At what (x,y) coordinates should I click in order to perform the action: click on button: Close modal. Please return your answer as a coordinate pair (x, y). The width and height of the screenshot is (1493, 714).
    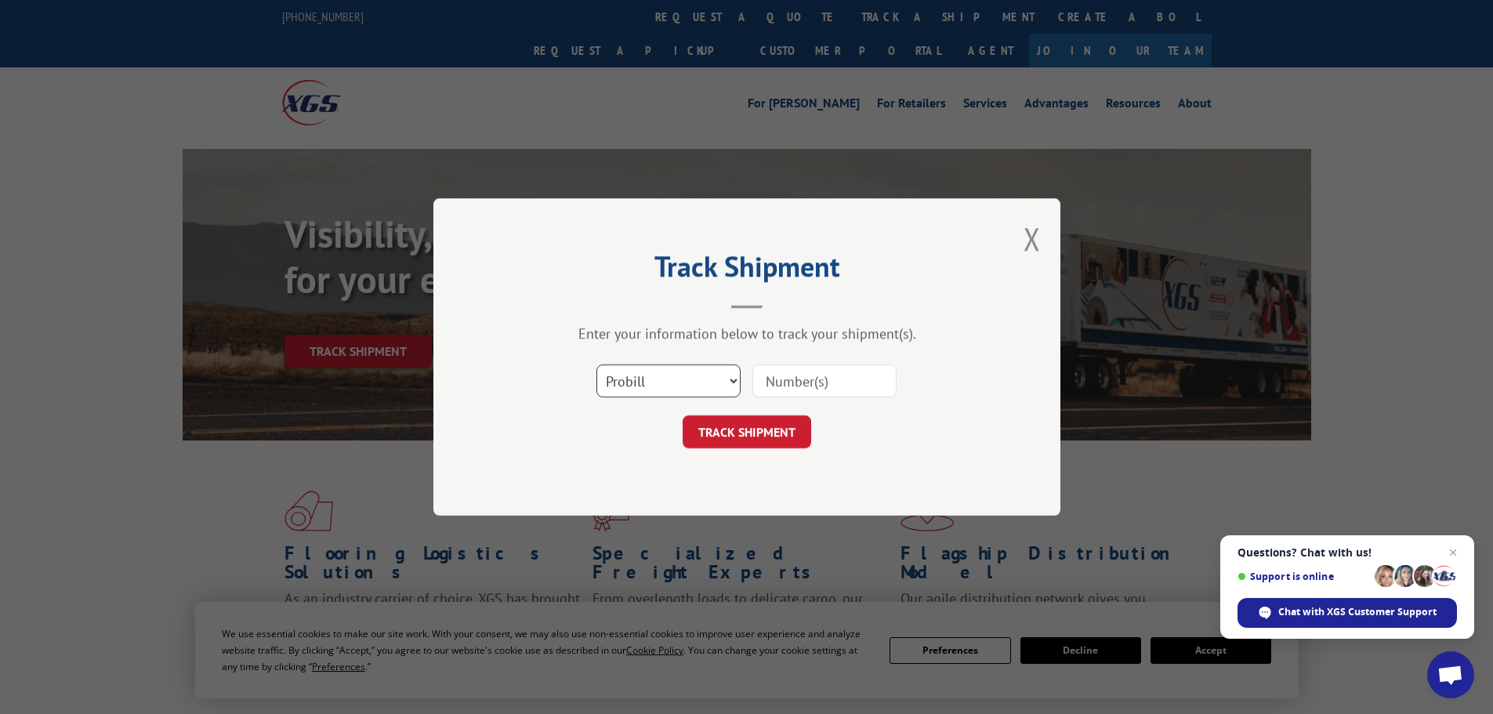
    Looking at the image, I should click on (1032, 238).